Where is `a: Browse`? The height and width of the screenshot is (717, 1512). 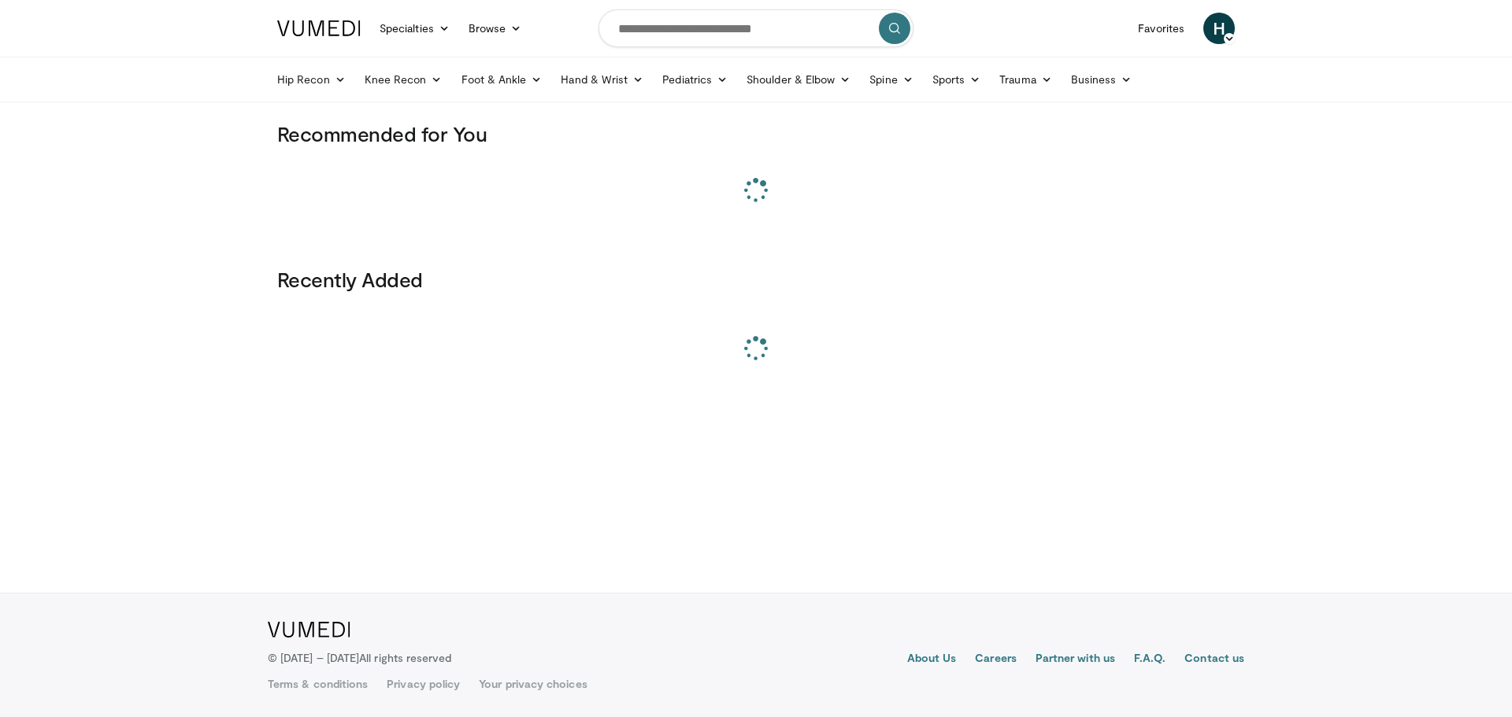 a: Browse is located at coordinates (495, 28).